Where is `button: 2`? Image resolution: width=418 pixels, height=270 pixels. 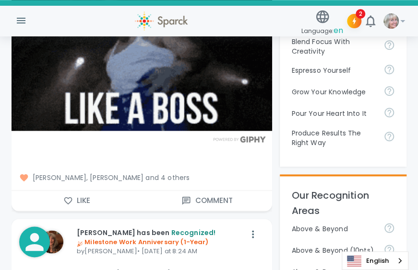 button: 2 is located at coordinates (354, 21).